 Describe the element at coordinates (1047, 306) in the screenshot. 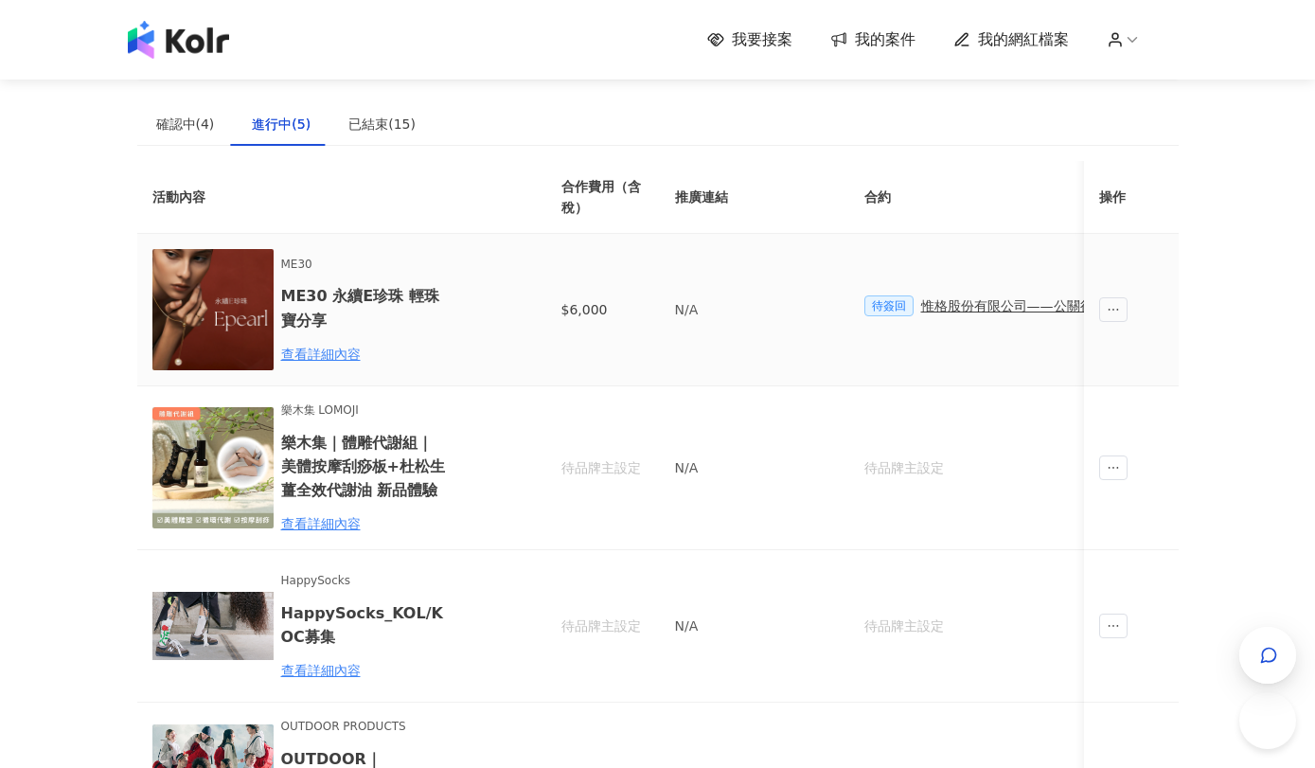

I see `div: 惟格股份有限公司——公關行銷活動合約書` at that location.